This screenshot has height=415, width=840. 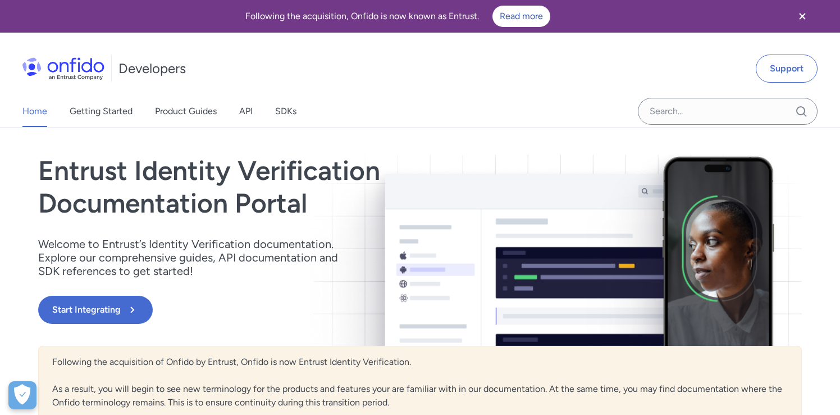 I want to click on a: Support, so click(x=787, y=69).